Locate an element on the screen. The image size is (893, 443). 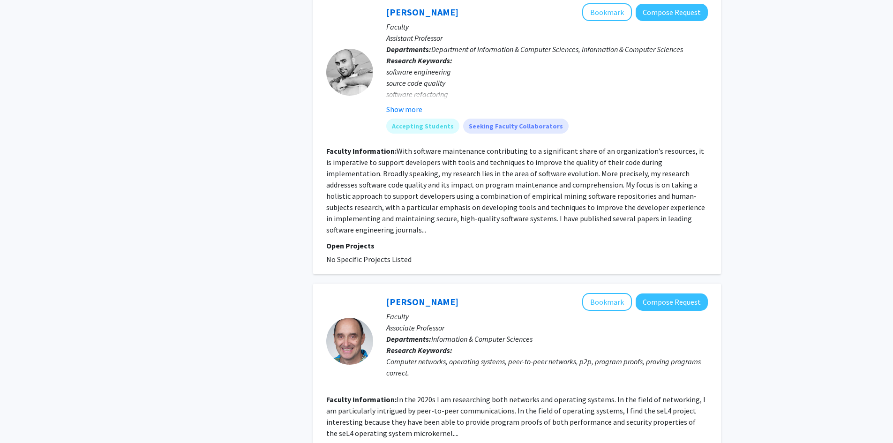
button: Add Anthony Peruma to Bookmarks is located at coordinates (607, 12).